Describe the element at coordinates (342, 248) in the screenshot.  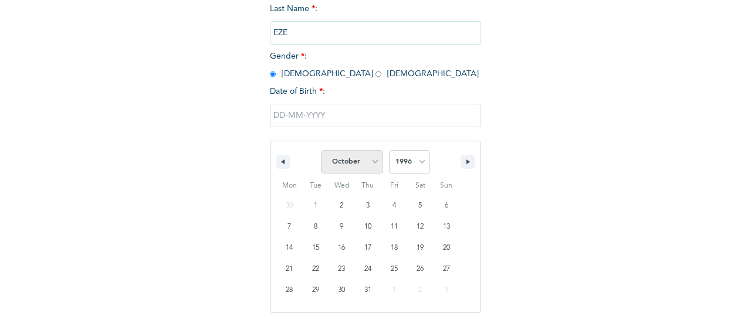
I see `span: 16` at that location.